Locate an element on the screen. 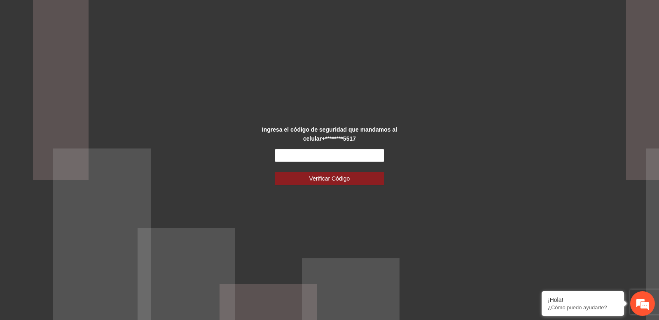 The image size is (659, 320). span: Verificar Código is located at coordinates (330, 179).